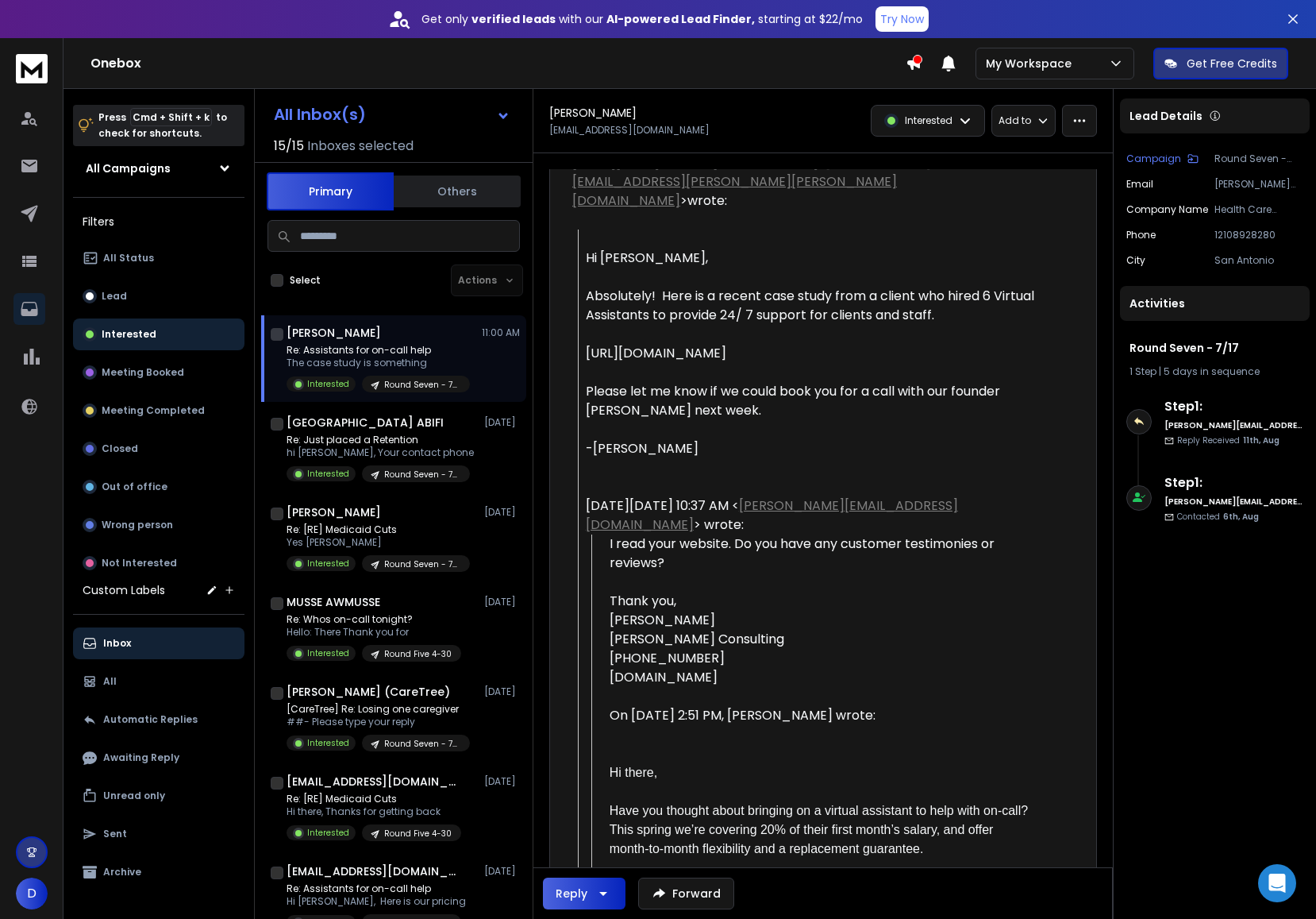 The image size is (1316, 919). I want to click on p: Automatic Replies, so click(150, 719).